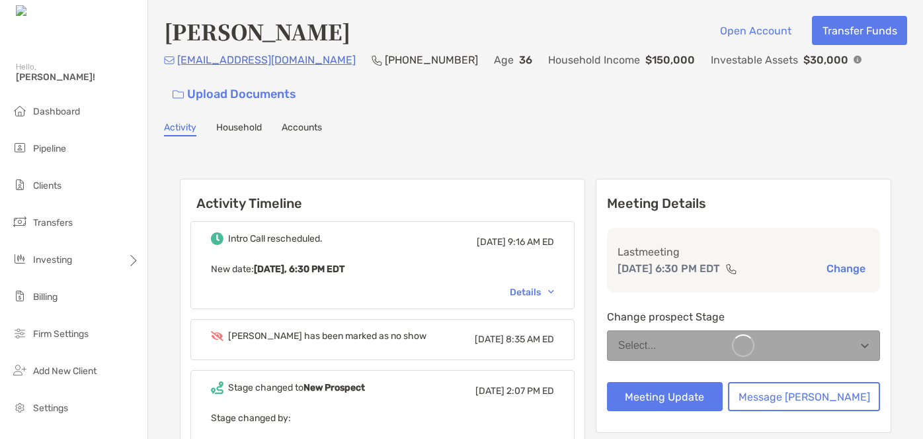 This screenshot has width=923, height=439. Describe the element at coordinates (47, 185) in the screenshot. I see `span: Clients` at that location.